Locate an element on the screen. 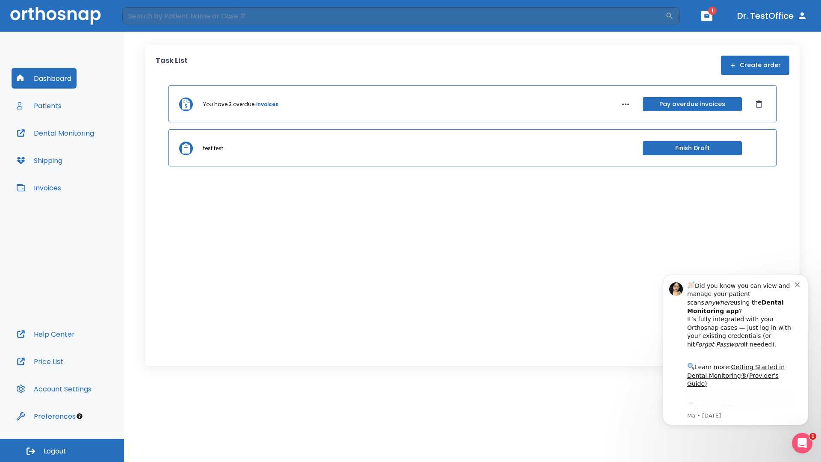 The height and width of the screenshot is (462, 821). p: Message from Ma, sent 5w ago is located at coordinates (91, 149).